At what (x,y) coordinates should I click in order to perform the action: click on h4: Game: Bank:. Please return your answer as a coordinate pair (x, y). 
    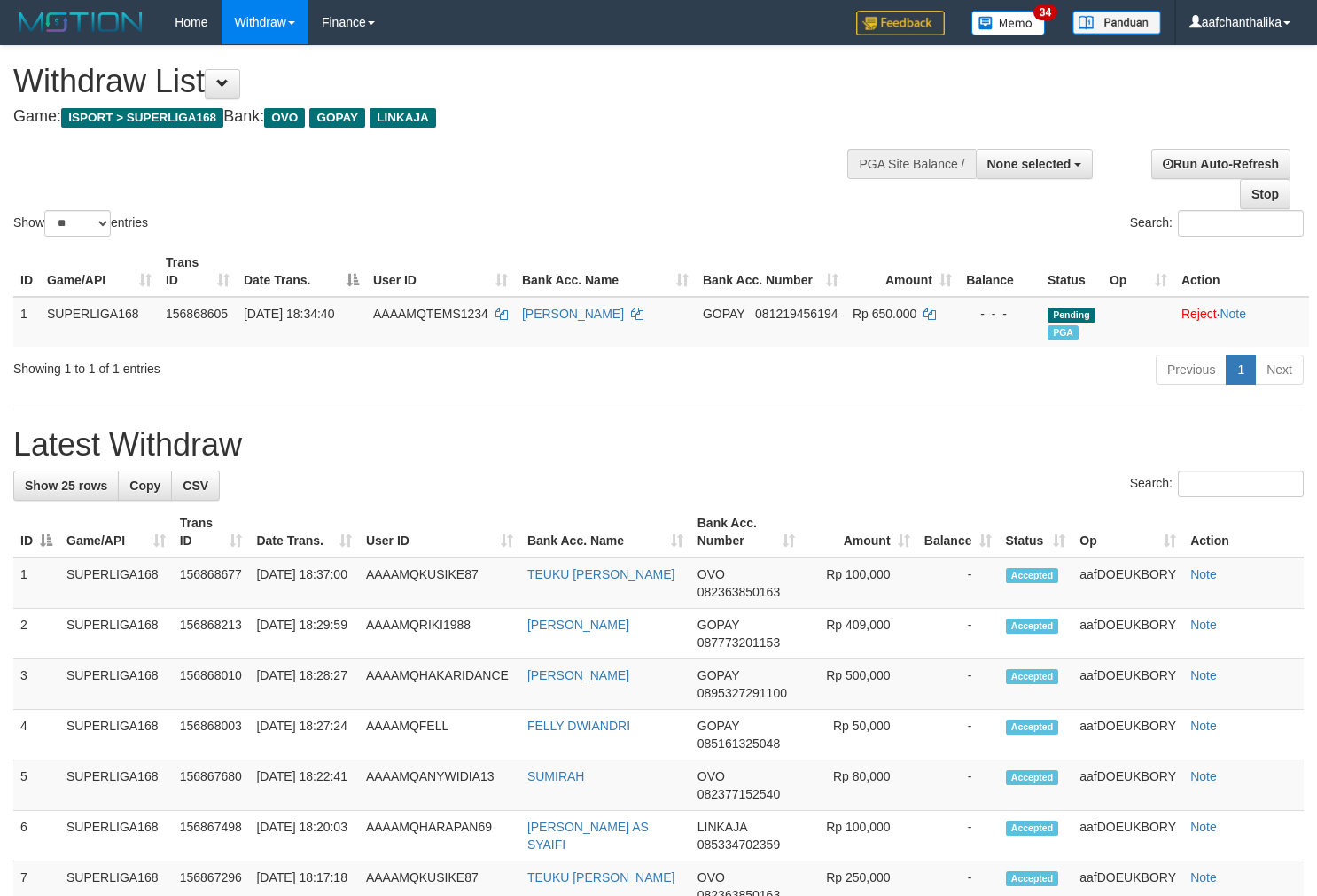
    Looking at the image, I should click on (437, 117).